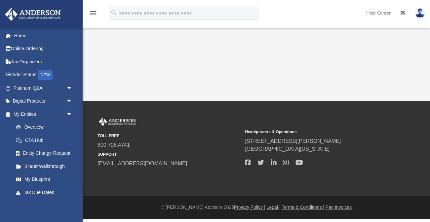  I want to click on a: CTA Hub, so click(46, 140).